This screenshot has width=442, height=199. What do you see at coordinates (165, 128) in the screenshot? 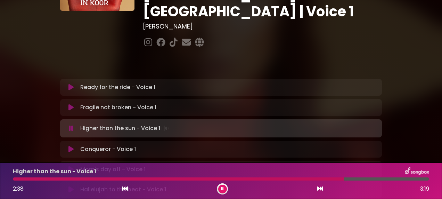
I see `img: waveform4.gif` at bounding box center [165, 128].